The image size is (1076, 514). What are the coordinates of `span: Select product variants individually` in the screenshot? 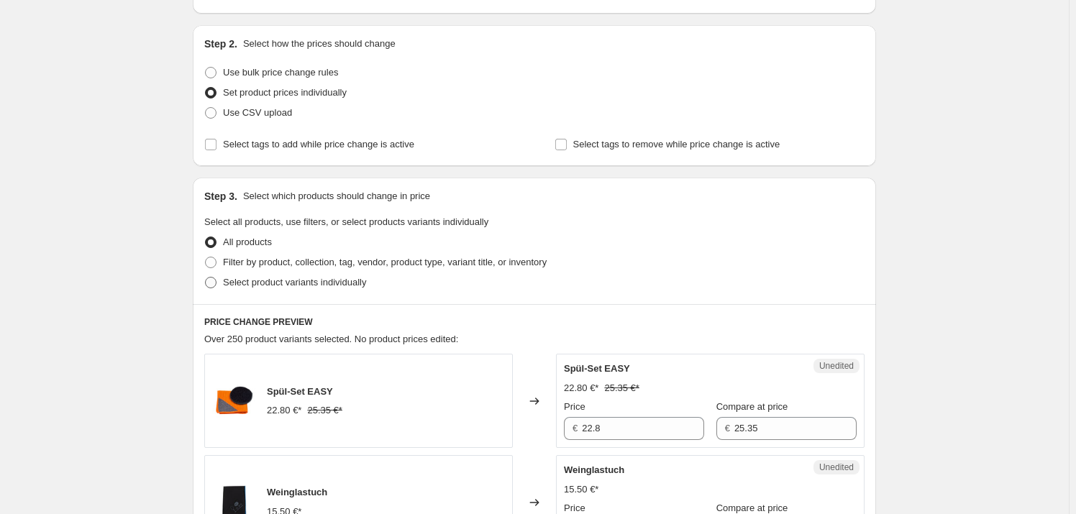 It's located at (294, 282).